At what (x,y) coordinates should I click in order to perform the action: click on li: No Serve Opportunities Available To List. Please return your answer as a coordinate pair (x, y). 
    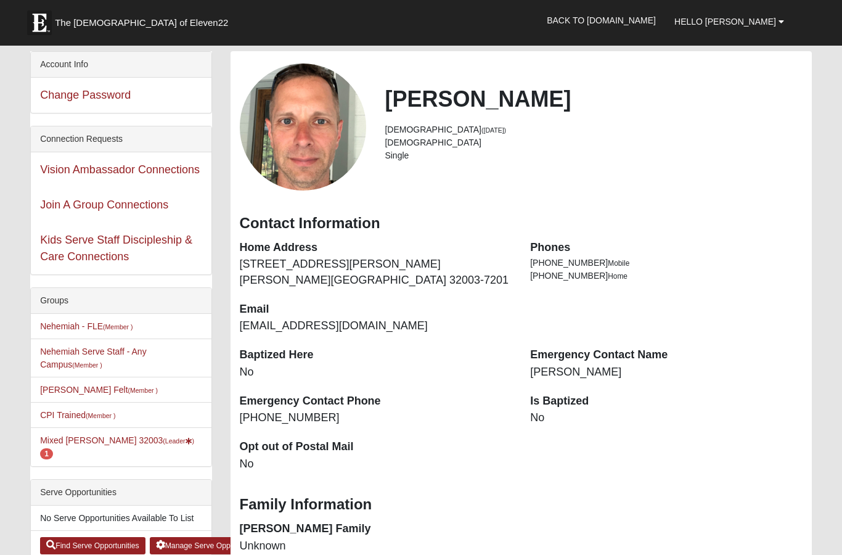
    Looking at the image, I should click on (121, 518).